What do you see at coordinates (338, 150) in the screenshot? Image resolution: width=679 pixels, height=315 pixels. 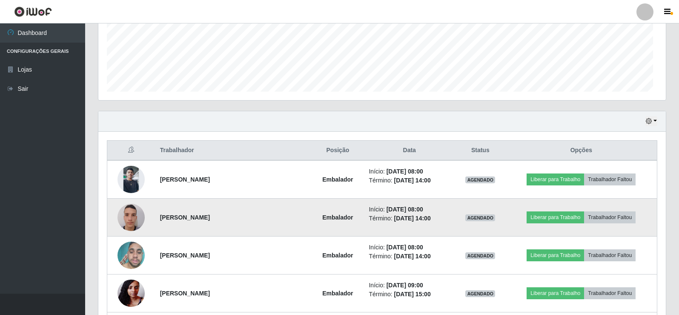 I see `th: Posição` at bounding box center [338, 150].